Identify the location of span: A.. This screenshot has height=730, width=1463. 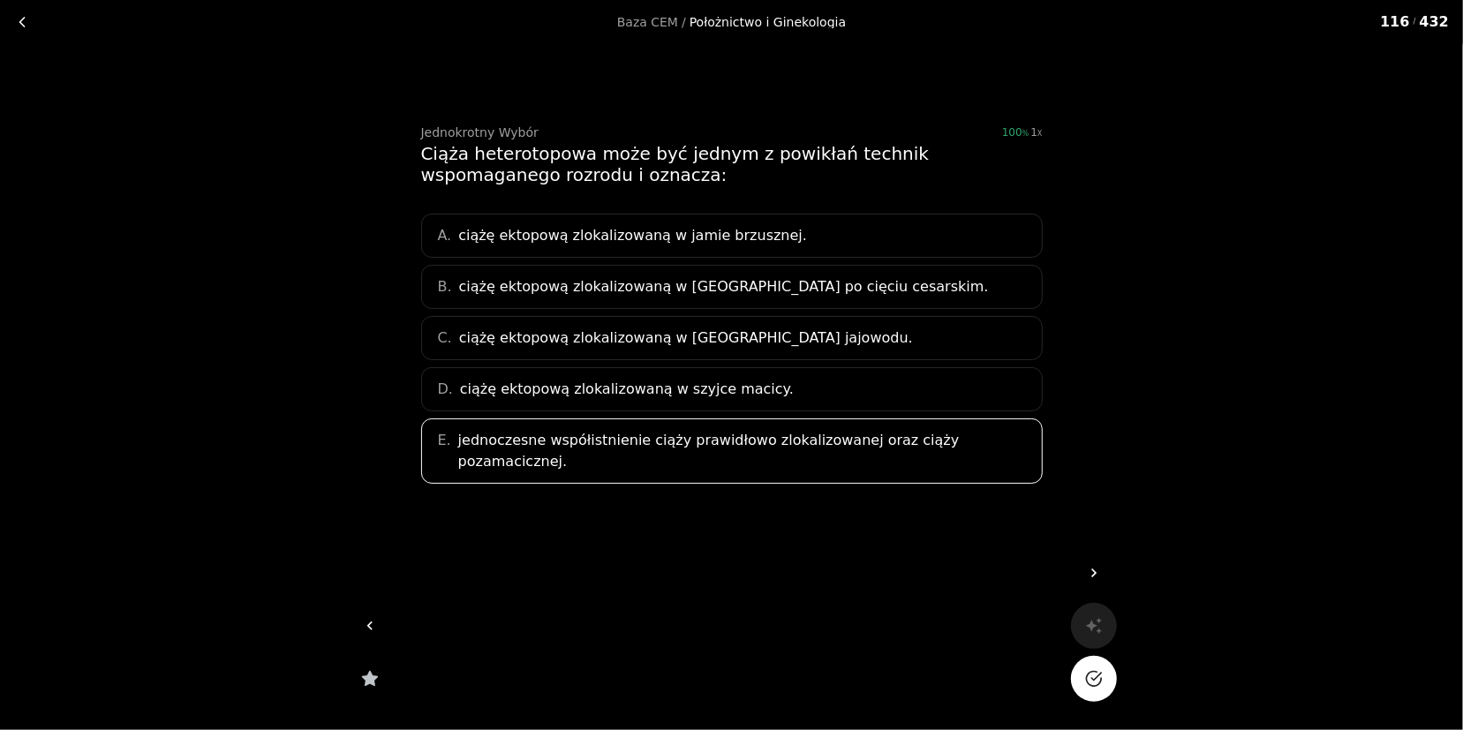
(445, 236).